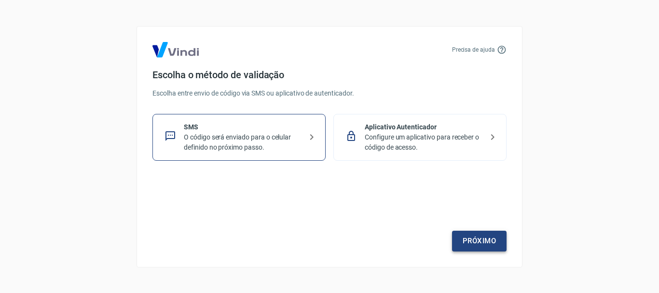 Image resolution: width=659 pixels, height=293 pixels. What do you see at coordinates (243, 127) in the screenshot?
I see `p: SMS` at bounding box center [243, 127].